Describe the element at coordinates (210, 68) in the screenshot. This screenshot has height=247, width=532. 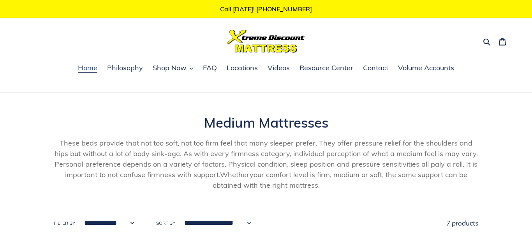
I see `span: FAQ` at that location.